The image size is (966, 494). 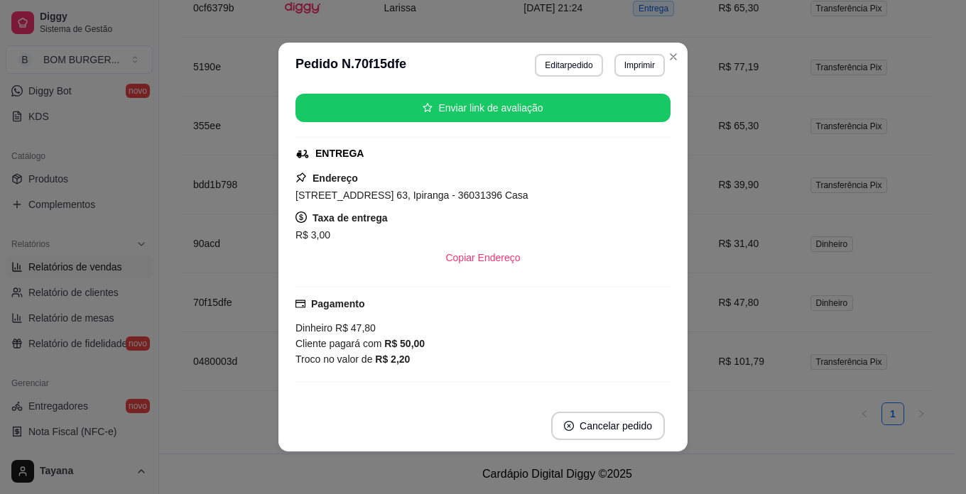 I want to click on strong: R$ 2,20, so click(x=392, y=359).